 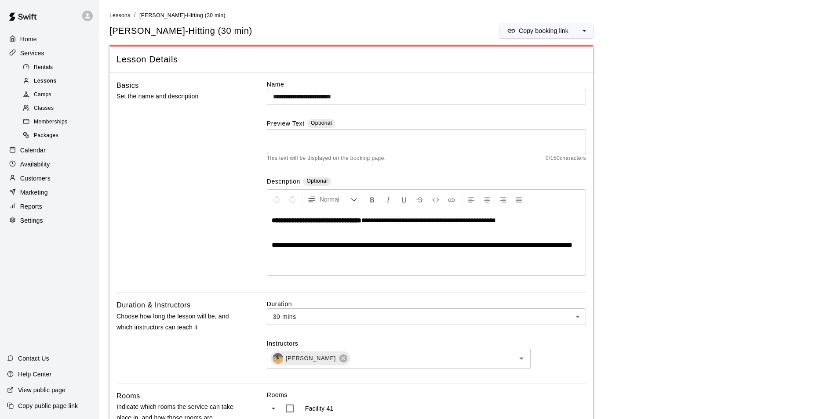 I want to click on p: Facility 41, so click(x=319, y=409).